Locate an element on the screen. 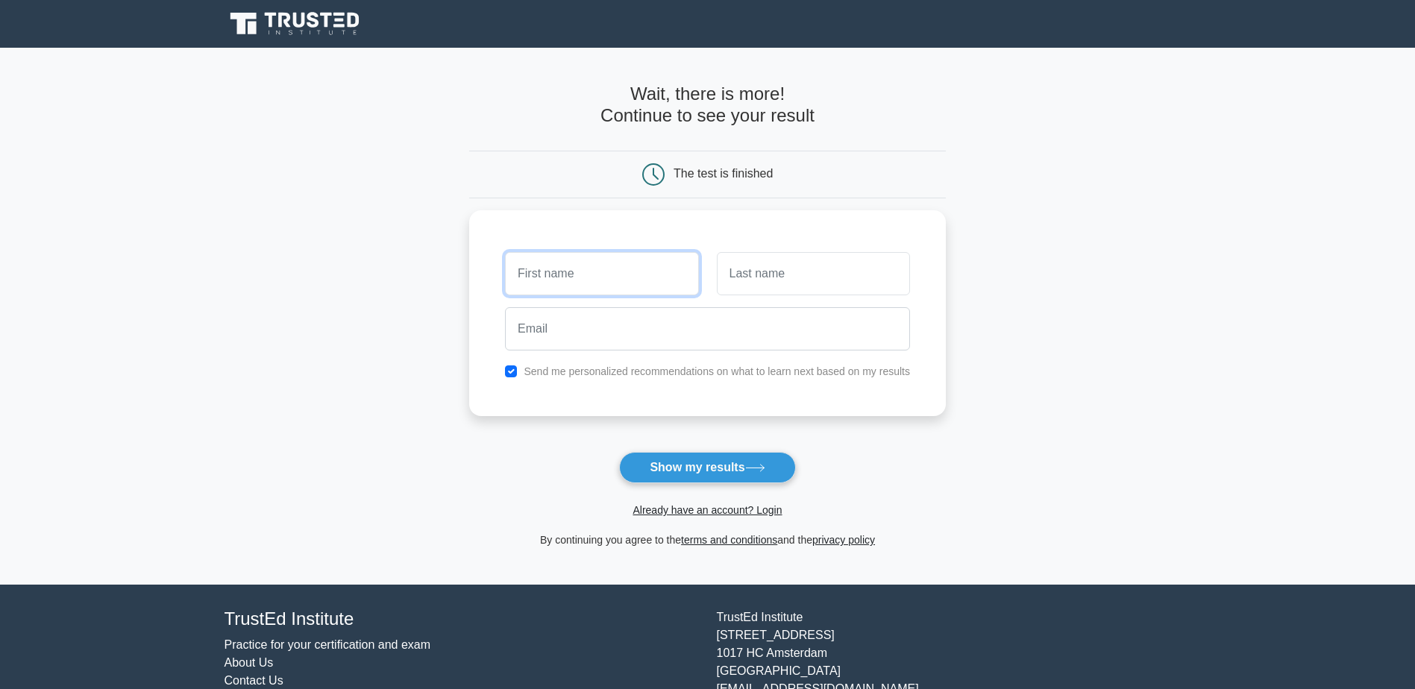  div: By continuing you agree to the and the is located at coordinates (707, 540).